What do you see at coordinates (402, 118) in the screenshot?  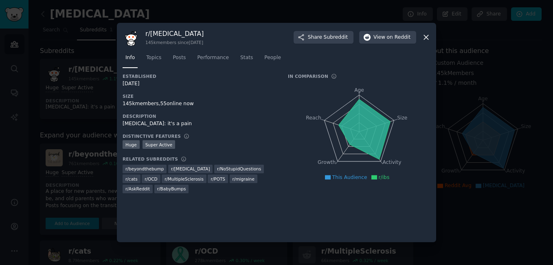 I see `tspan: Size` at bounding box center [402, 118].